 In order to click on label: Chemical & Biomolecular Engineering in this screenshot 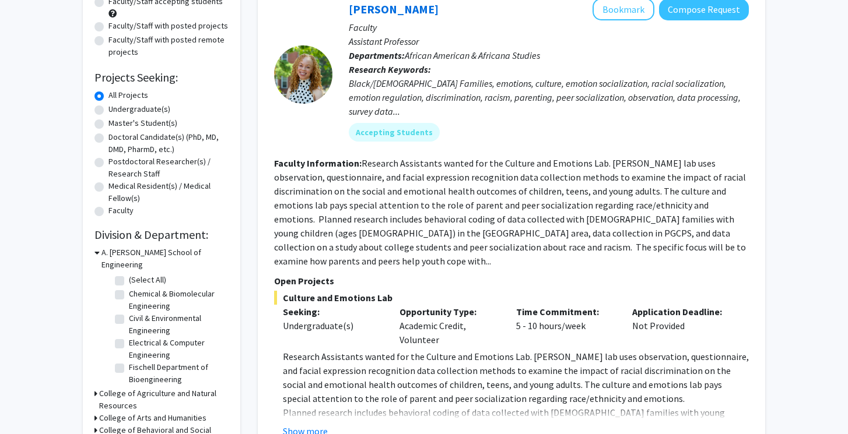, I will do `click(177, 300)`.